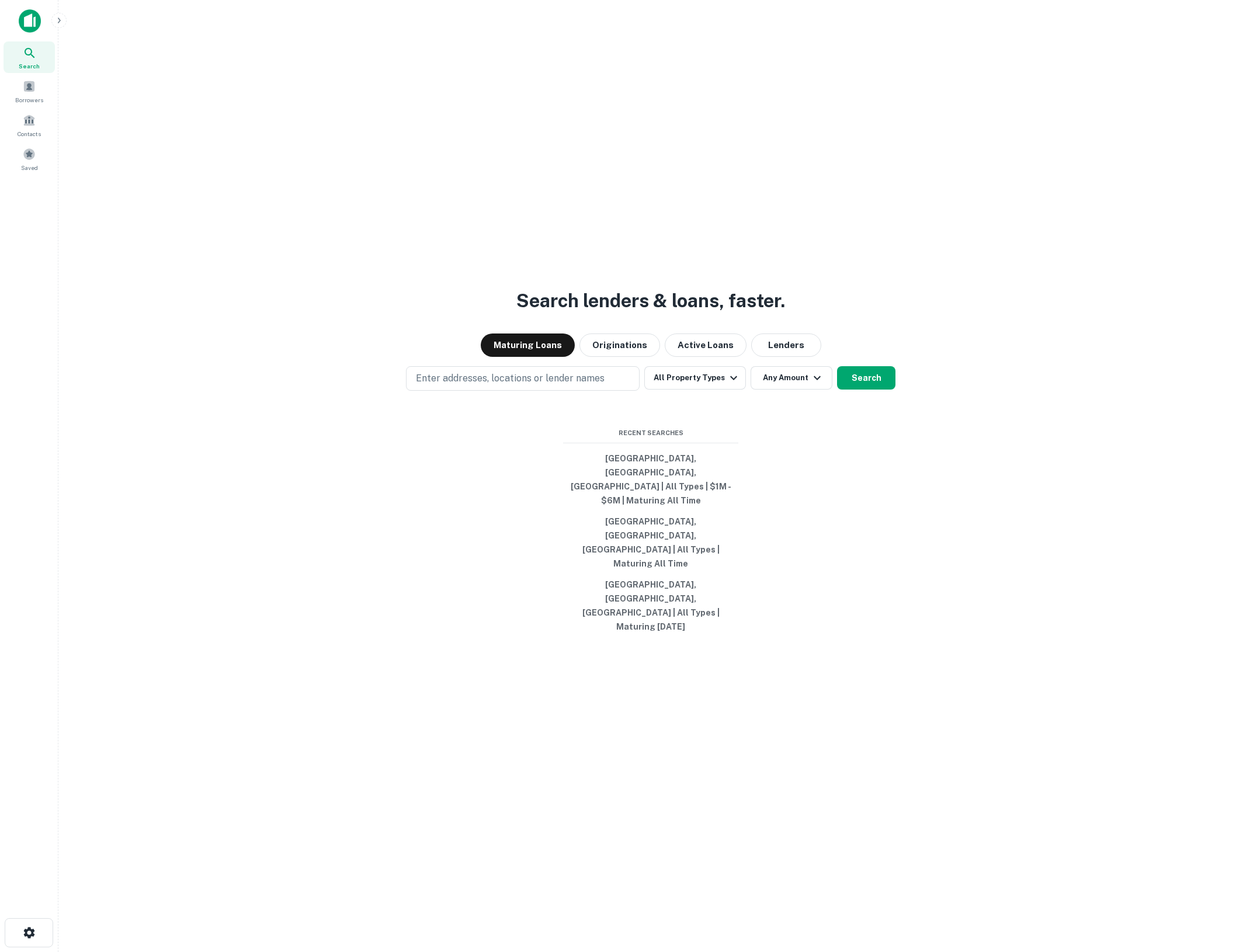 The width and height of the screenshot is (1243, 952). Describe the element at coordinates (510, 379) in the screenshot. I see `p: Enter addresses, locations or lender names` at that location.